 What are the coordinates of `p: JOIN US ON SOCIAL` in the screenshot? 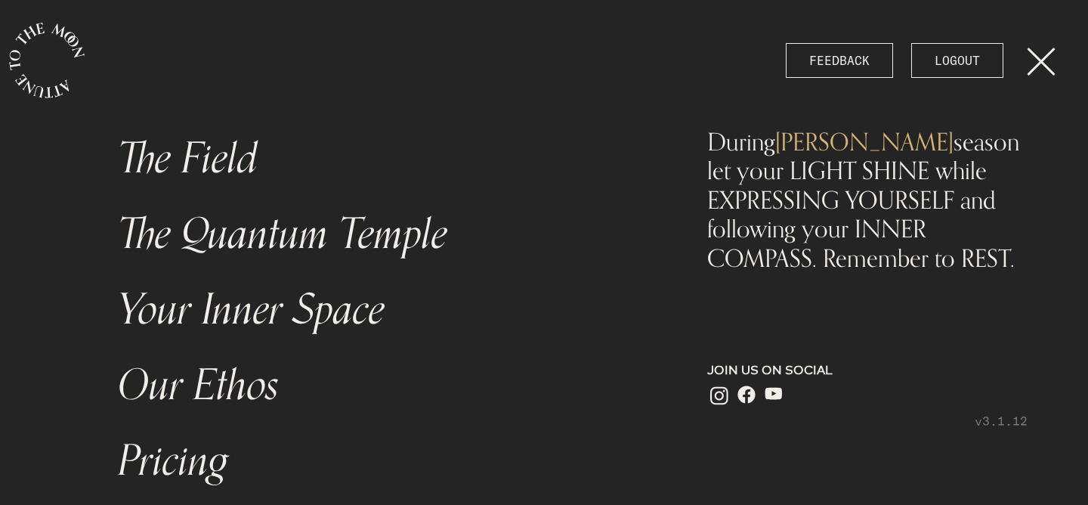 It's located at (867, 370).